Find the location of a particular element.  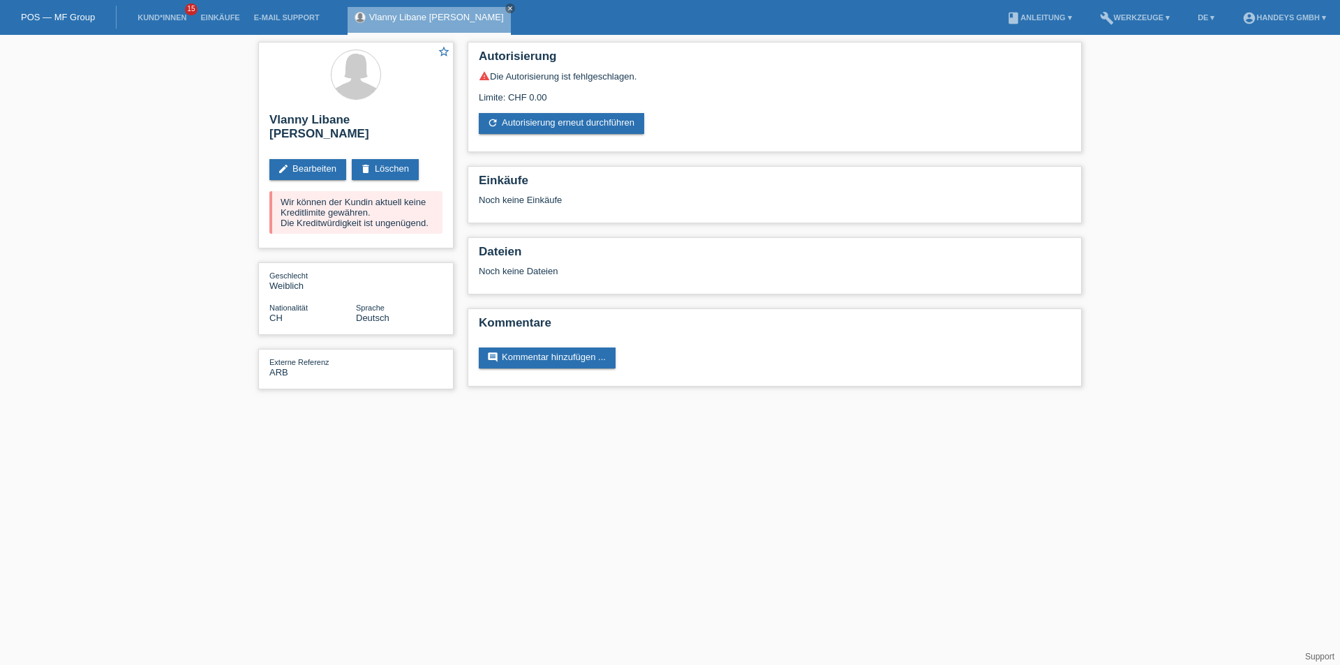

a: deleteLöschen is located at coordinates (385, 170).